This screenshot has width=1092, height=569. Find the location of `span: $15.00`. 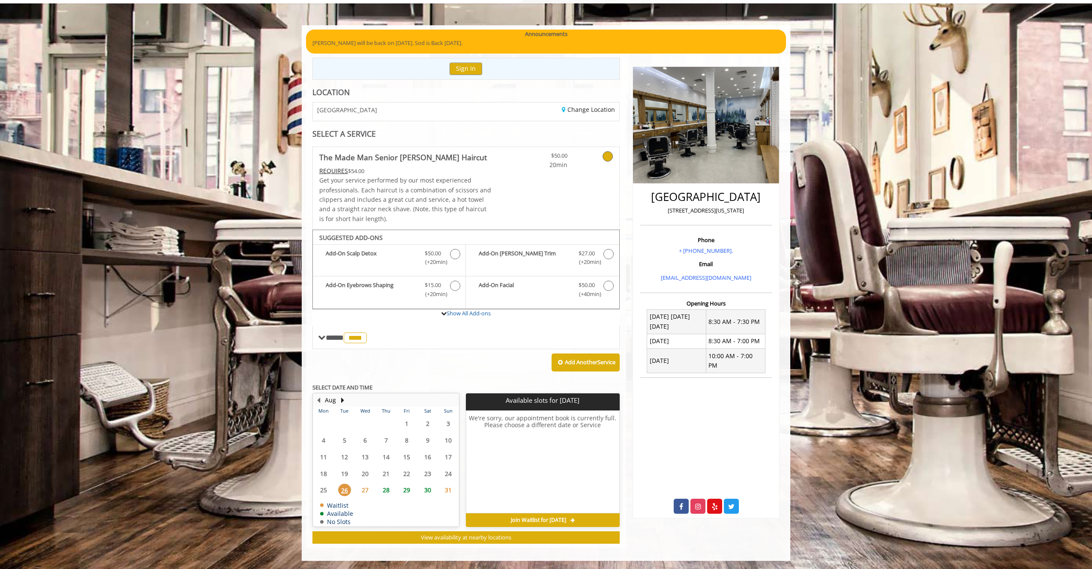

span: $15.00 is located at coordinates (433, 285).